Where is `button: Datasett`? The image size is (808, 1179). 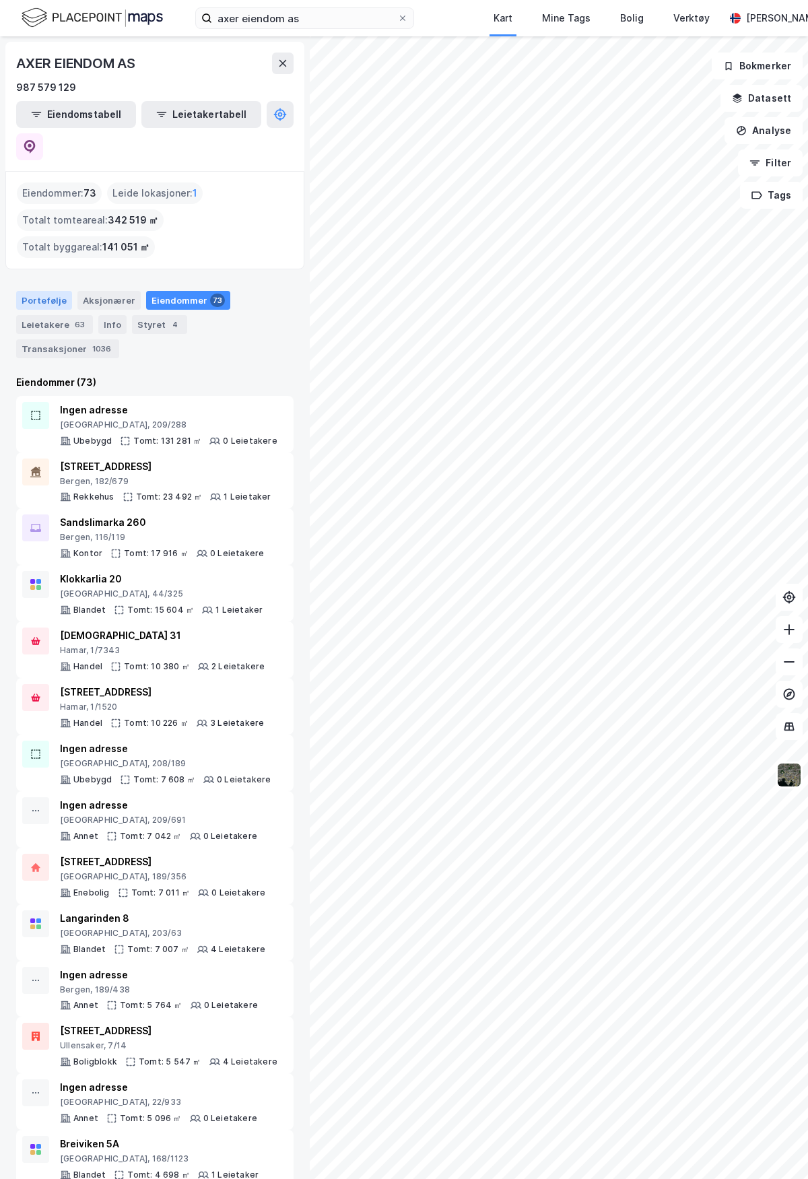
button: Datasett is located at coordinates (761, 98).